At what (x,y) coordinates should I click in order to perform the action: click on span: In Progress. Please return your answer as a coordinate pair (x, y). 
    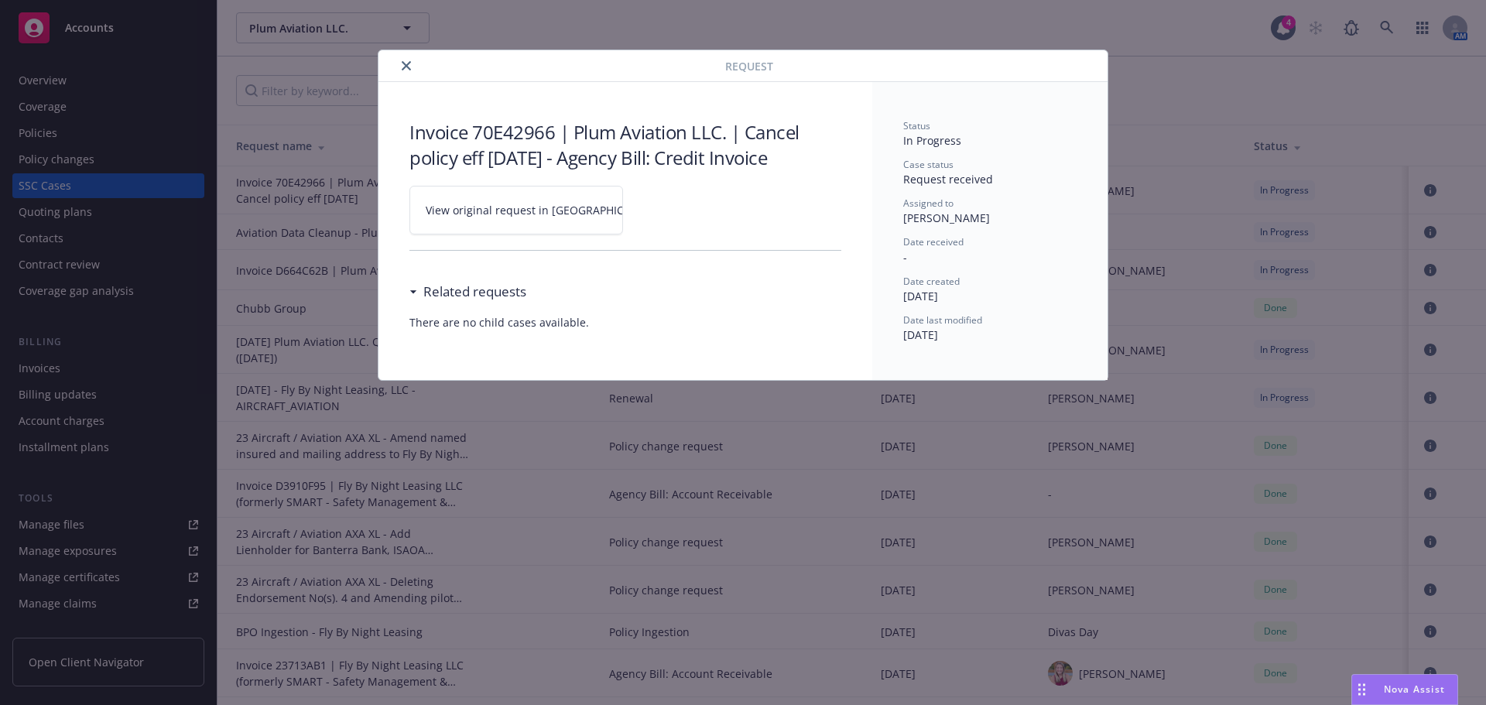
    Looking at the image, I should click on (932, 140).